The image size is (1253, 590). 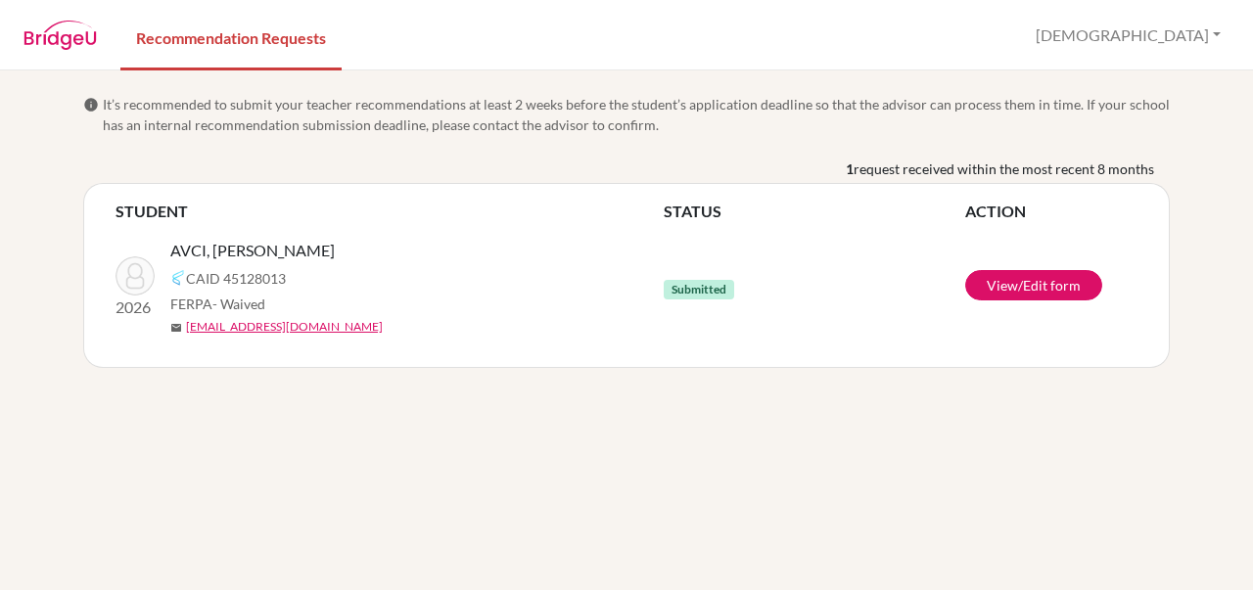 I want to click on a: Recommendation Requests, so click(x=231, y=36).